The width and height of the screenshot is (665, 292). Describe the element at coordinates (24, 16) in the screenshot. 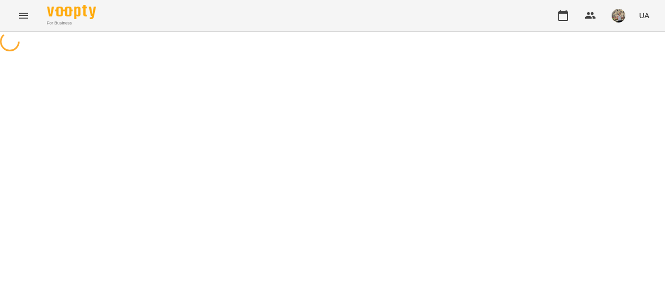

I see `button: Menu` at that location.